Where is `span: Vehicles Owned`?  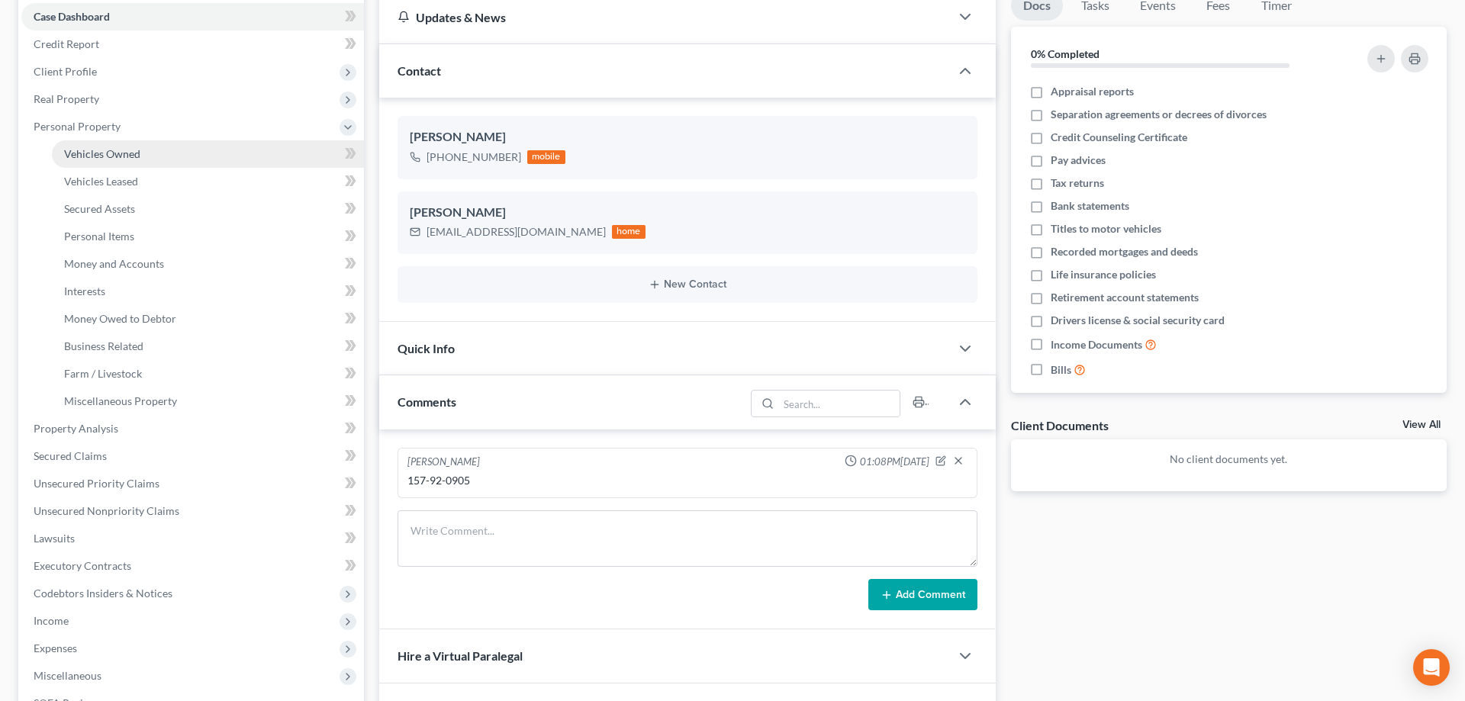 span: Vehicles Owned is located at coordinates (102, 153).